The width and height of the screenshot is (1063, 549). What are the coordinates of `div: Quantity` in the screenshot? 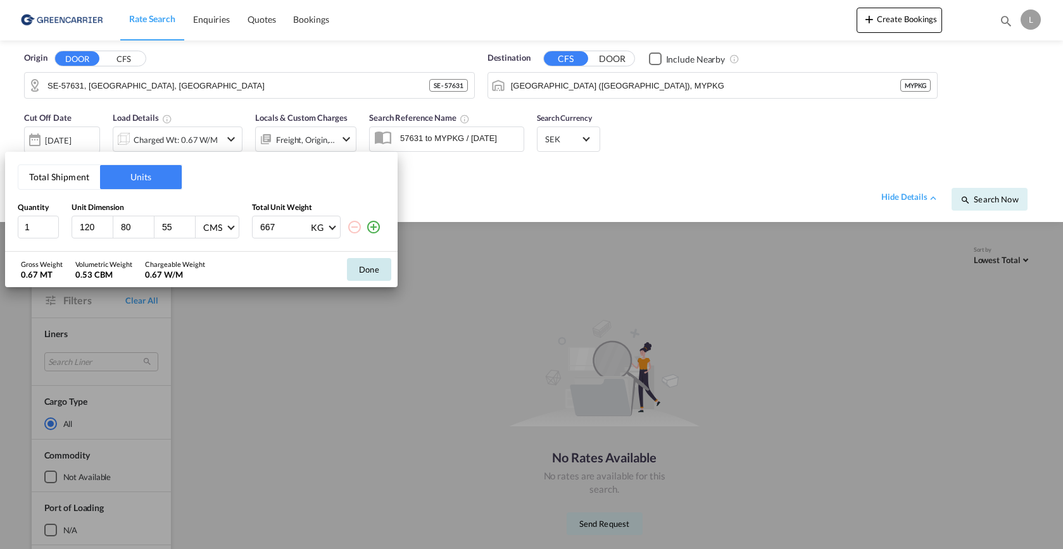 It's located at (38, 208).